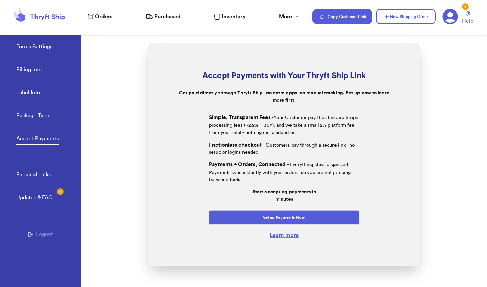 The width and height of the screenshot is (487, 287). Describe the element at coordinates (38, 140) in the screenshot. I see `a: Accept Payments` at that location.